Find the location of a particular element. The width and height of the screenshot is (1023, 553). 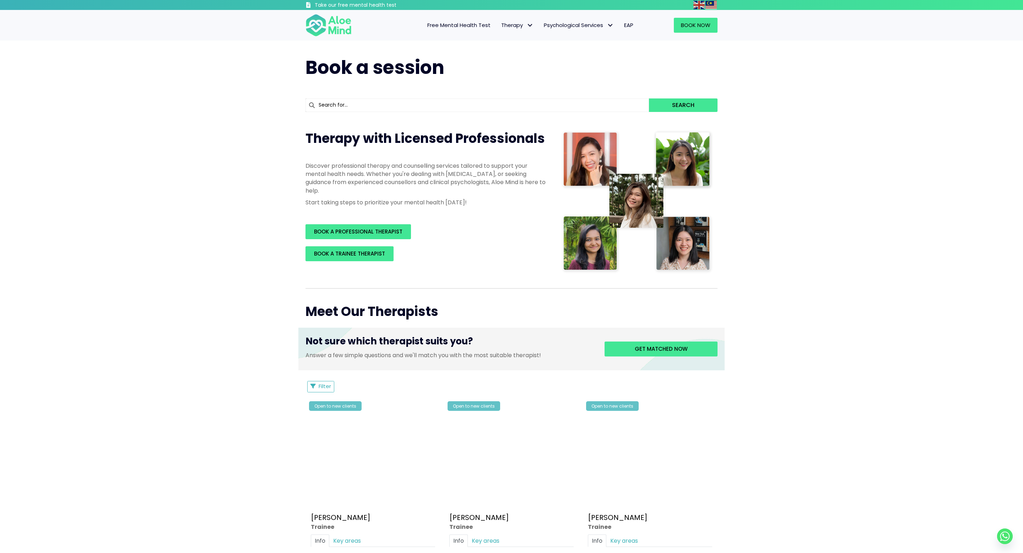

a: TherapyTherapy: submenu is located at coordinates (517, 25).